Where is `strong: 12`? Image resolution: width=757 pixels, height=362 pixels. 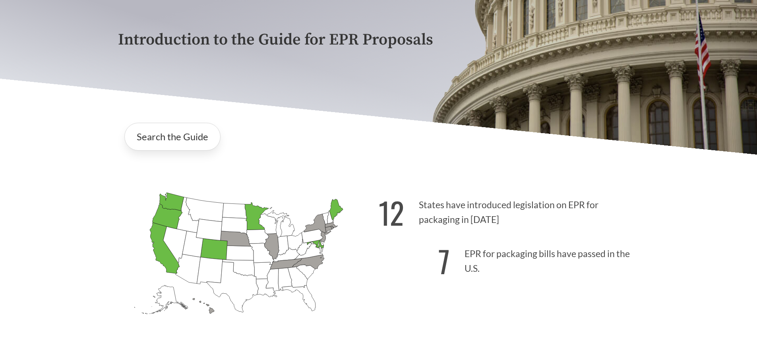
strong: 12 is located at coordinates (392, 212).